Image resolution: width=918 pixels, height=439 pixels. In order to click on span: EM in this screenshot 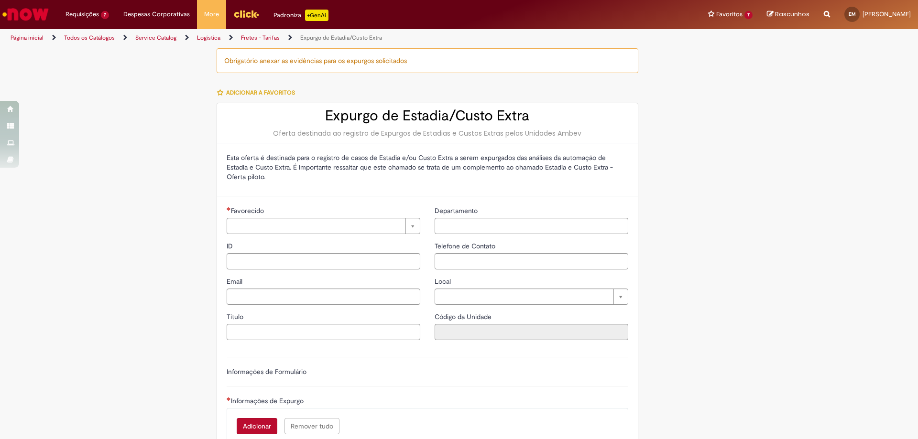, I will do `click(852, 14)`.